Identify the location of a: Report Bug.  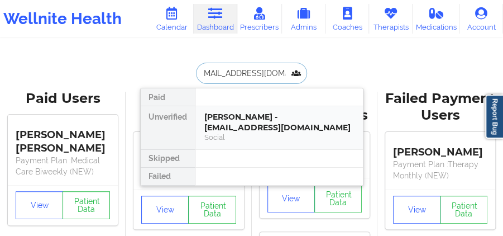
(494, 116).